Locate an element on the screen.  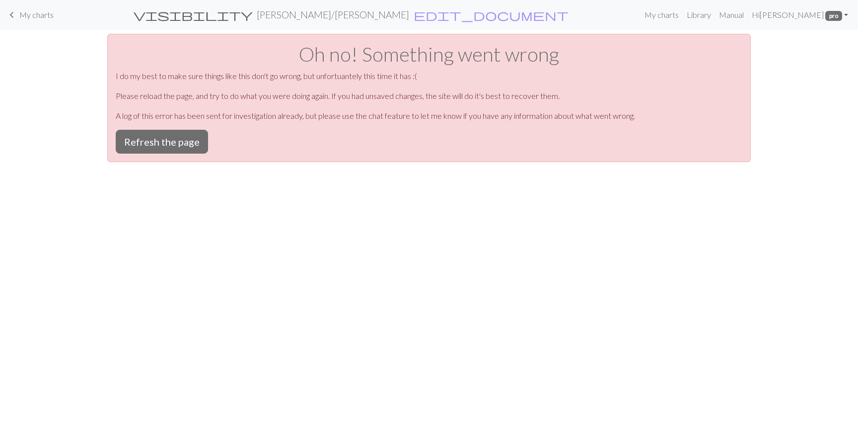
span: pro is located at coordinates (834, 16).